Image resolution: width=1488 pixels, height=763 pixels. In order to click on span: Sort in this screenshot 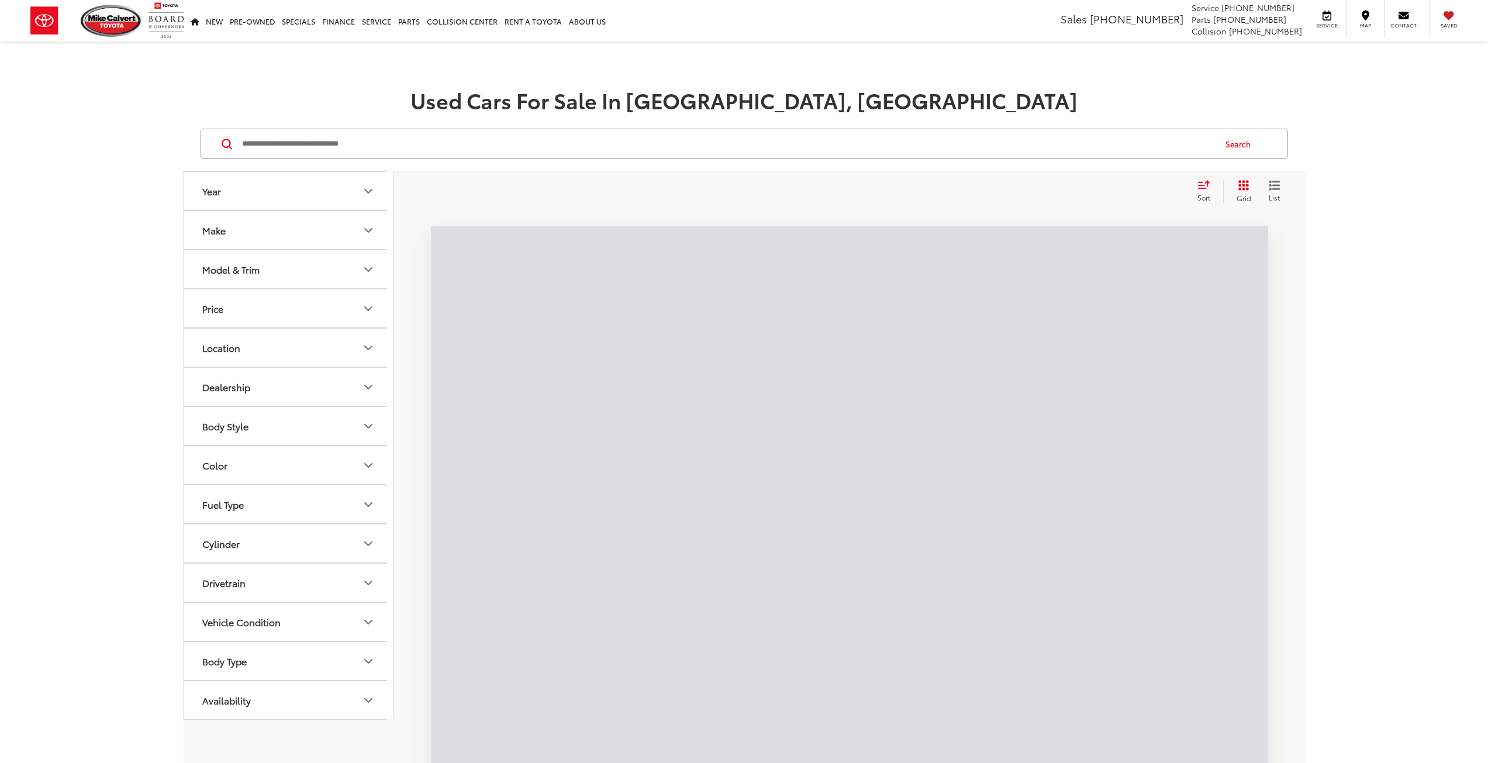, I will do `click(1204, 197)`.